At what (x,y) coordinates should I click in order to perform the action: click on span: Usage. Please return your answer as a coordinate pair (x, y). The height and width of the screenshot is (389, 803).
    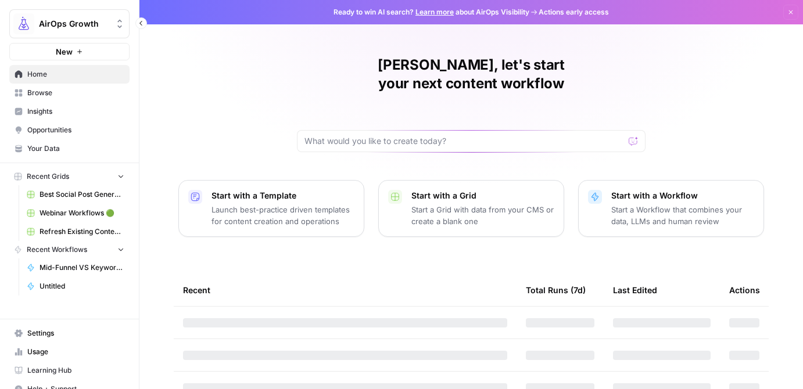
    Looking at the image, I should click on (76, 352).